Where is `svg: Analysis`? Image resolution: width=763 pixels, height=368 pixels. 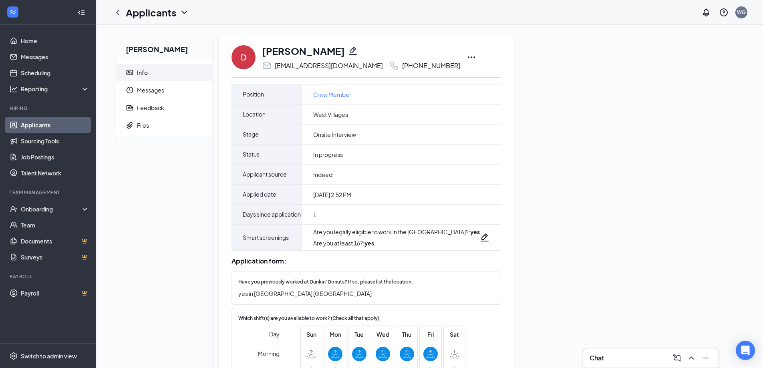
svg: Analysis is located at coordinates (14, 89).